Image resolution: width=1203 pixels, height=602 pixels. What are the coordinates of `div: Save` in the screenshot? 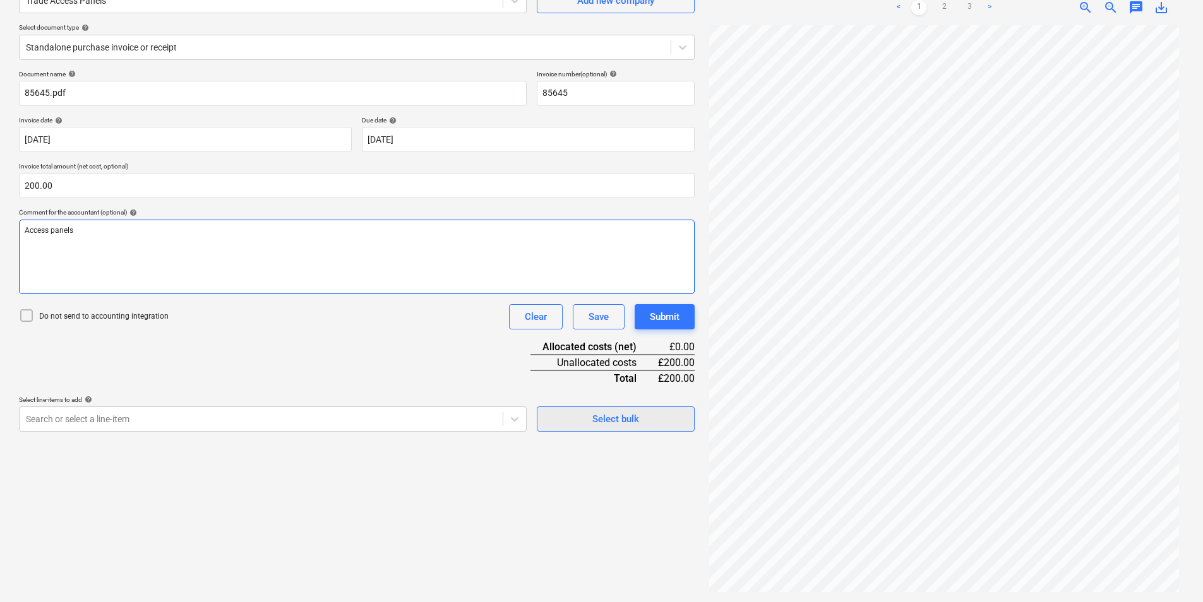 It's located at (598, 317).